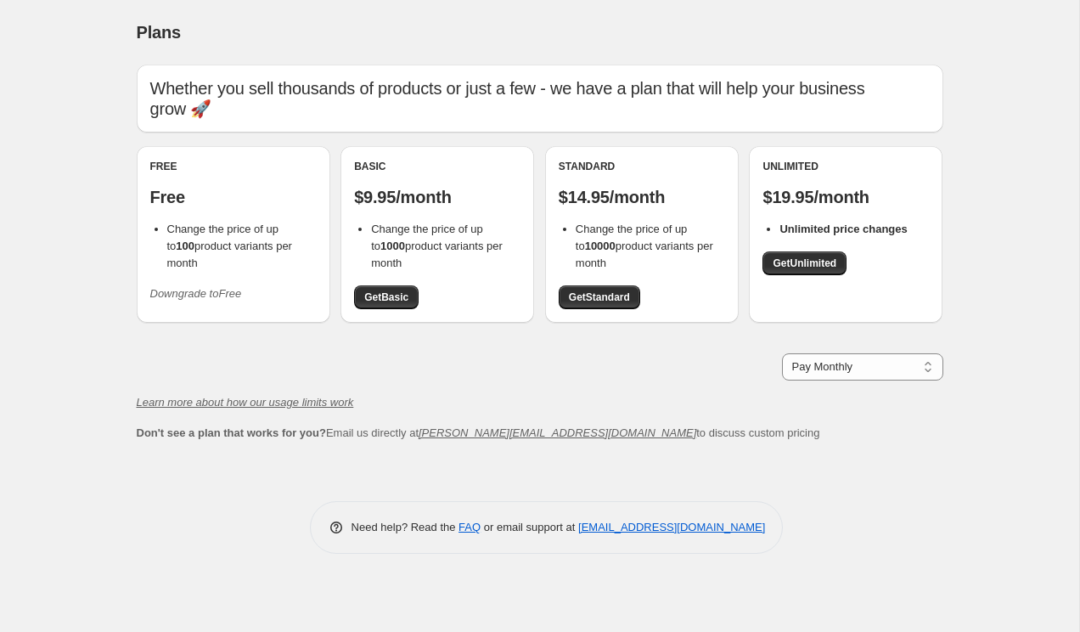 Image resolution: width=1080 pixels, height=632 pixels. I want to click on b: Don't see a plan that works for you?, so click(231, 432).